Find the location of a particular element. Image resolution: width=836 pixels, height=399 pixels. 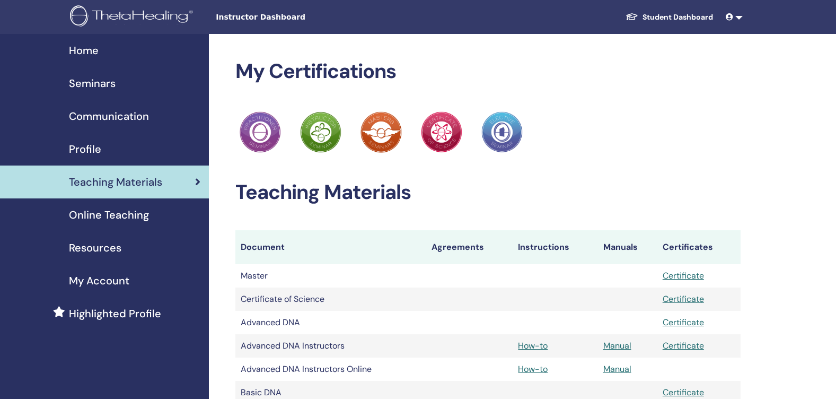

th: Certificates is located at coordinates (699, 247).